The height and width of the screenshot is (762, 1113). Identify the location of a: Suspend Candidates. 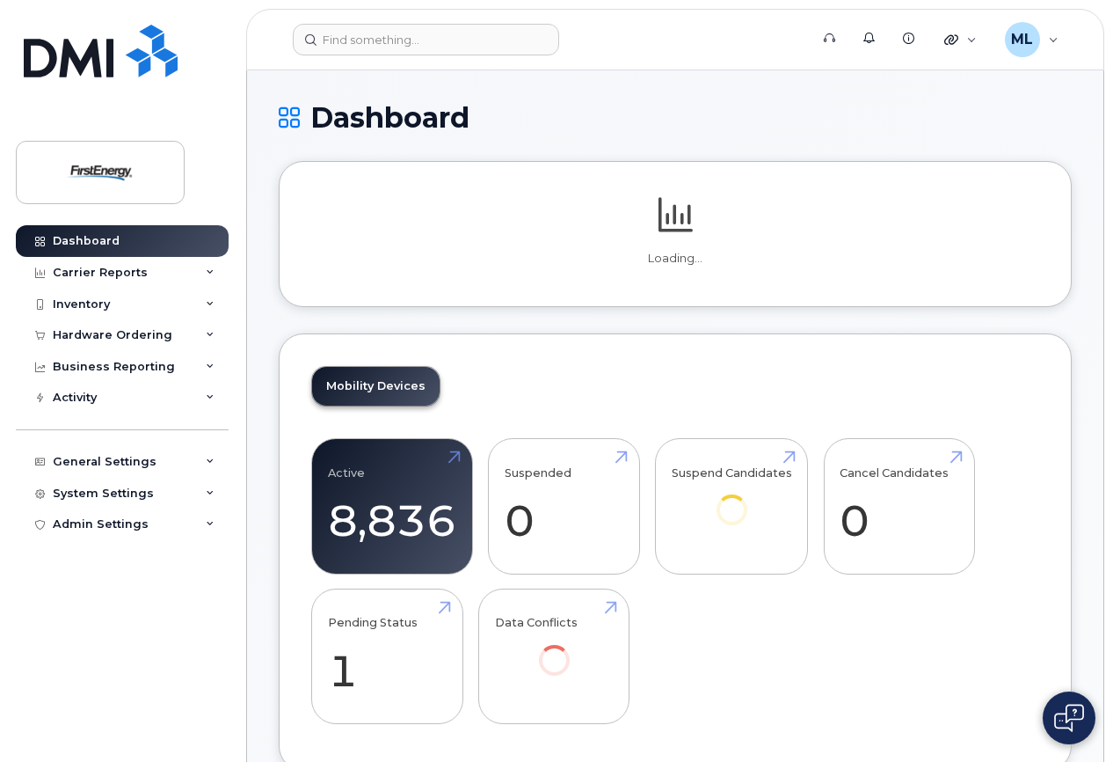
(732, 499).